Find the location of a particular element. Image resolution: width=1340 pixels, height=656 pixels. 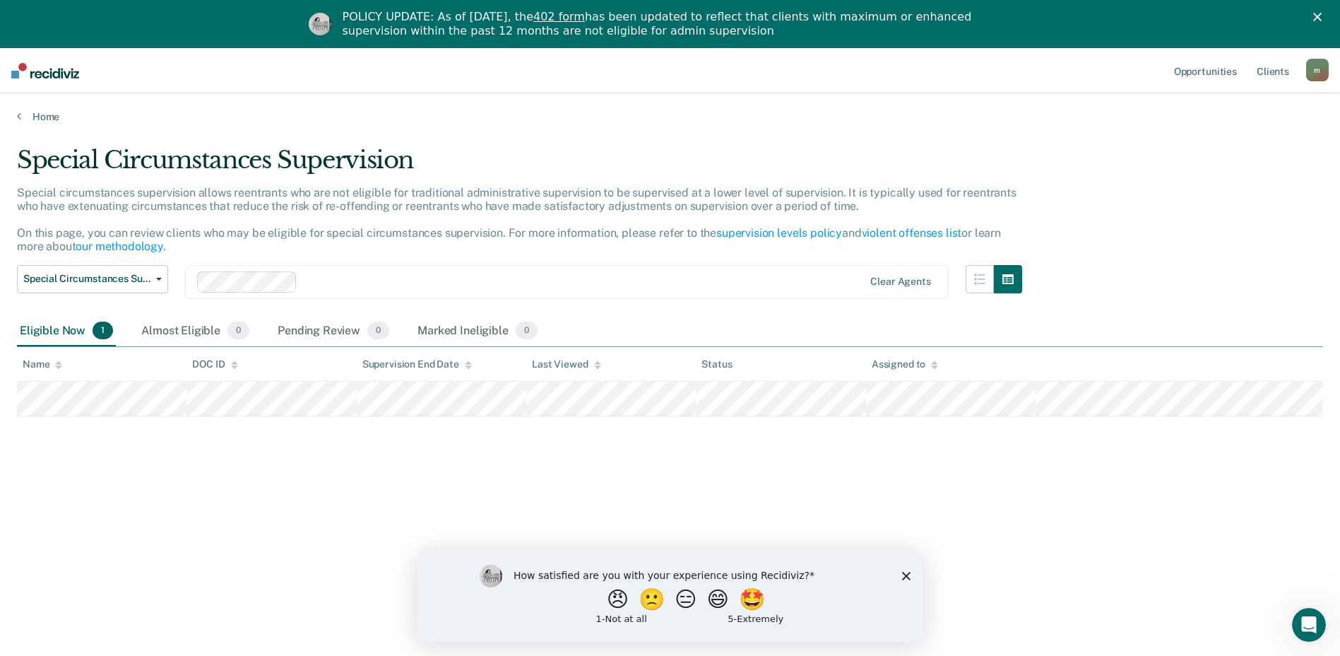

div: How satisfied are you with your experience using Recidiviz? is located at coordinates (259, 25).